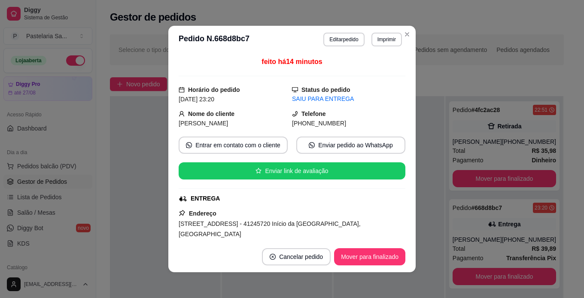 Image resolution: width=584 pixels, height=298 pixels. I want to click on button: starEnviar link de avaliação, so click(292, 171).